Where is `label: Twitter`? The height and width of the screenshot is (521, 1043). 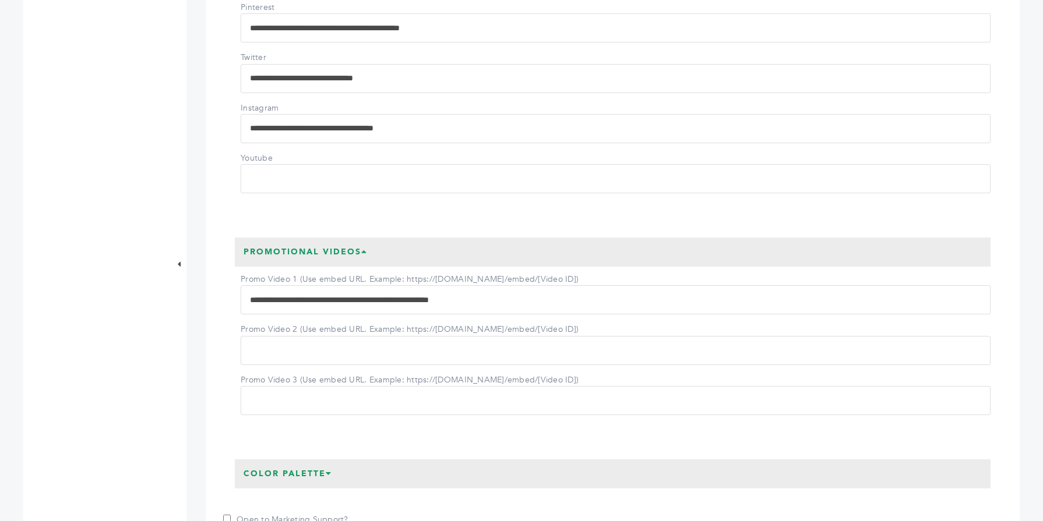
label: Twitter is located at coordinates (281, 58).